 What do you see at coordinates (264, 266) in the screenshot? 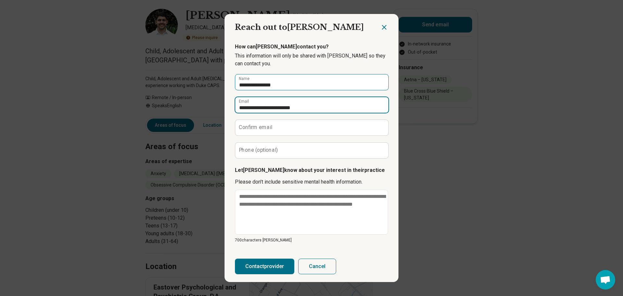
I see `button: Contactprovider` at bounding box center [264, 266].